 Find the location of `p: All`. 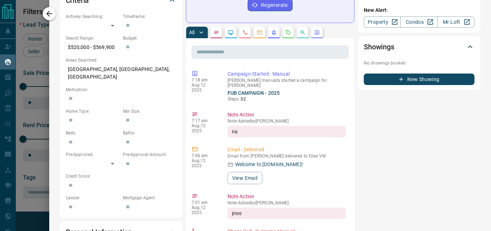

p: All is located at coordinates (192, 32).